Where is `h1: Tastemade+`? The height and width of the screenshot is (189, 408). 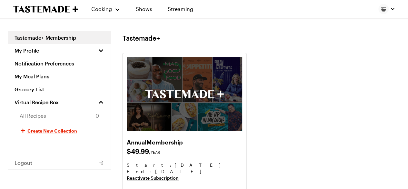 h1: Tastemade+ is located at coordinates (141, 38).